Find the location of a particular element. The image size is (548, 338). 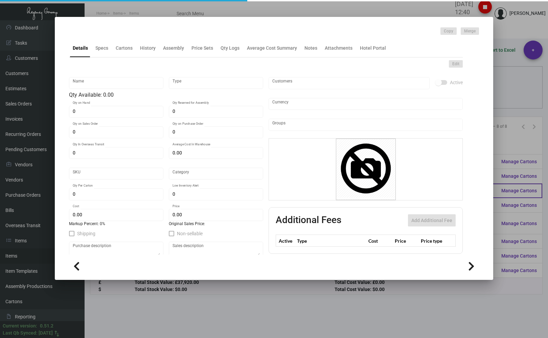

div: Specs is located at coordinates (102, 48).